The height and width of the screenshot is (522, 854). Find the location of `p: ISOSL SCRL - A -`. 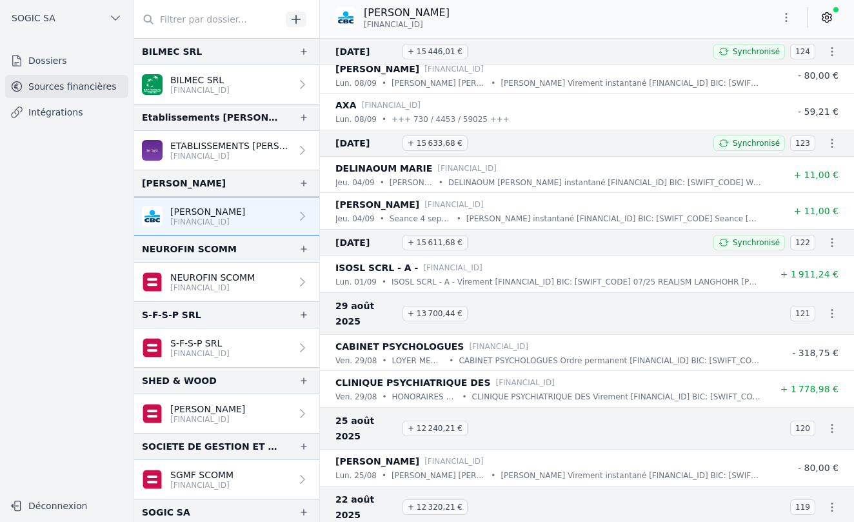

p: ISOSL SCRL - A - is located at coordinates (377, 268).